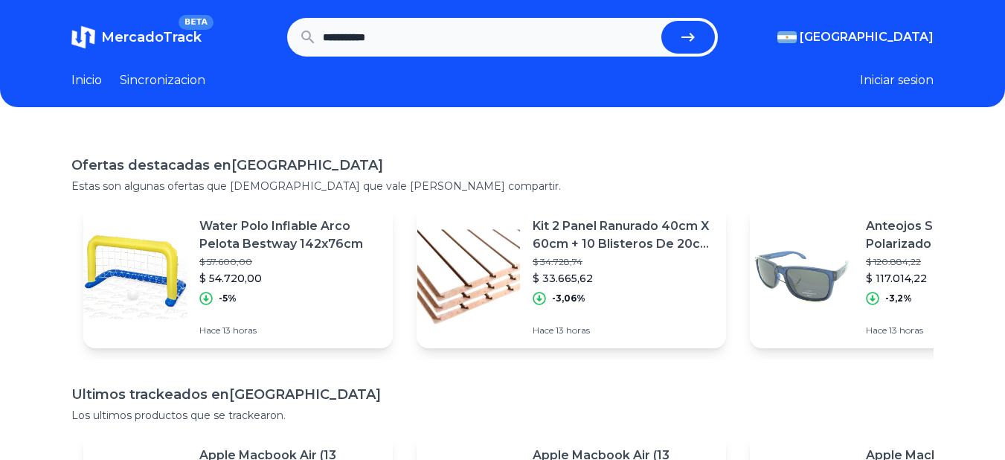 This screenshot has height=460, width=1005. What do you see at coordinates (228, 298) in the screenshot?
I see `p: -5%` at bounding box center [228, 298].